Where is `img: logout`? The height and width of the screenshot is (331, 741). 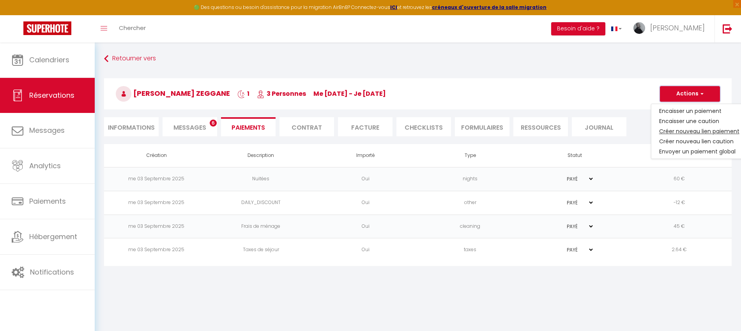
img: logout is located at coordinates (727, 28).